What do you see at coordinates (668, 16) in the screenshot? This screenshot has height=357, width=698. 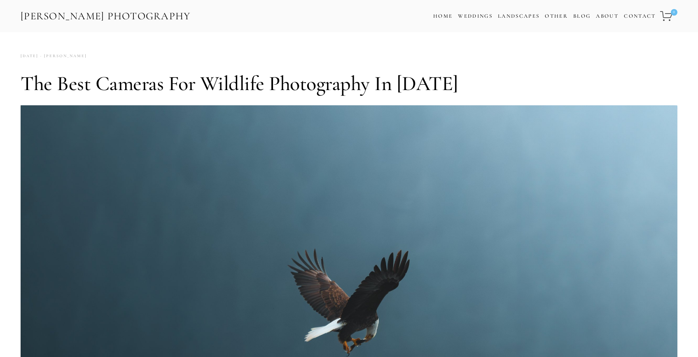 I see `a: 0 items in cart` at bounding box center [668, 16].